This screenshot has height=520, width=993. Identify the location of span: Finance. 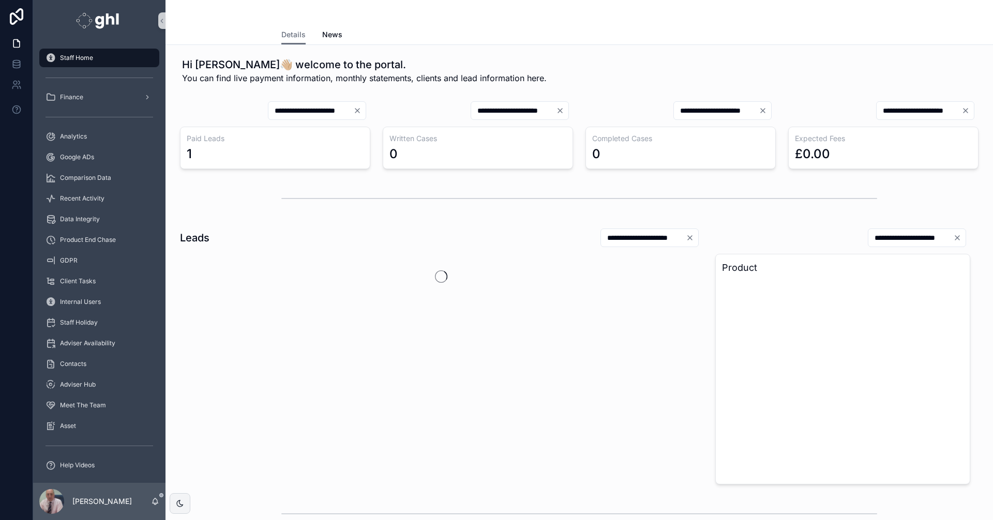
(71, 97).